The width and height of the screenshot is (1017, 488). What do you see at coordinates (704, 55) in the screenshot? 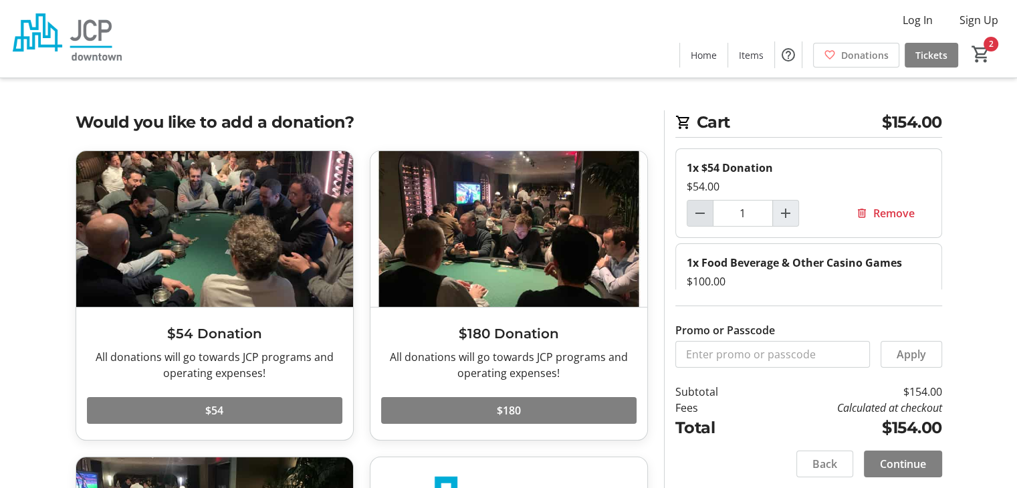
I see `span: Home` at bounding box center [704, 55].